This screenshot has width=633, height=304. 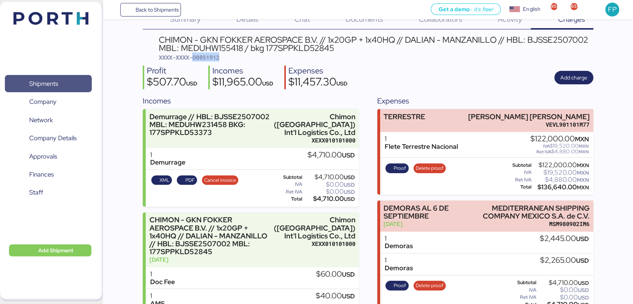 I want to click on span: Delete proof, so click(x=430, y=168).